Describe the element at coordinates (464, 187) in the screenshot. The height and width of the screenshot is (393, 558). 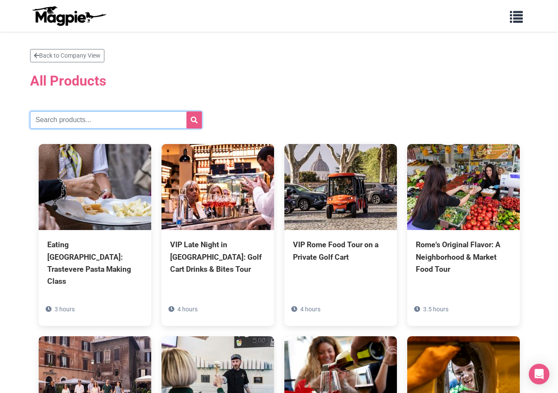
I see `img: Rome's Original Flavor: A Neighborhood & Market Food Tour` at that location.